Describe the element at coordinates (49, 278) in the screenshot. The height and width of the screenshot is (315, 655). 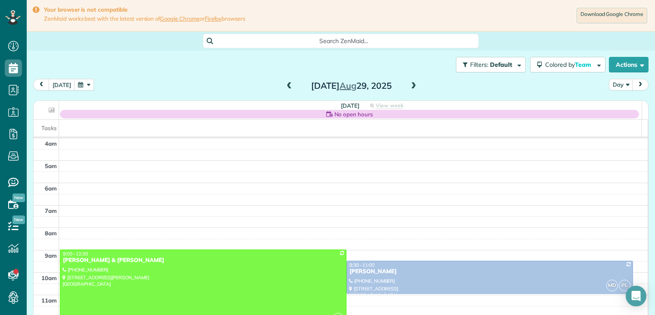
I see `span: 10am` at that location.